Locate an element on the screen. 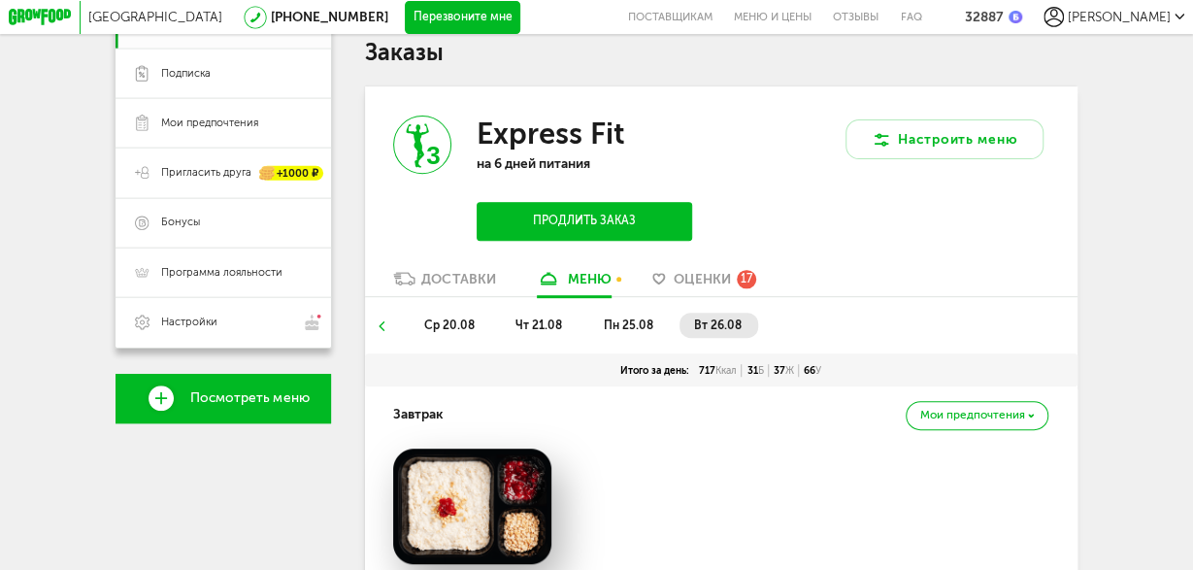 Image resolution: width=1193 pixels, height=570 pixels. div: Итого за день: is located at coordinates (655, 371).